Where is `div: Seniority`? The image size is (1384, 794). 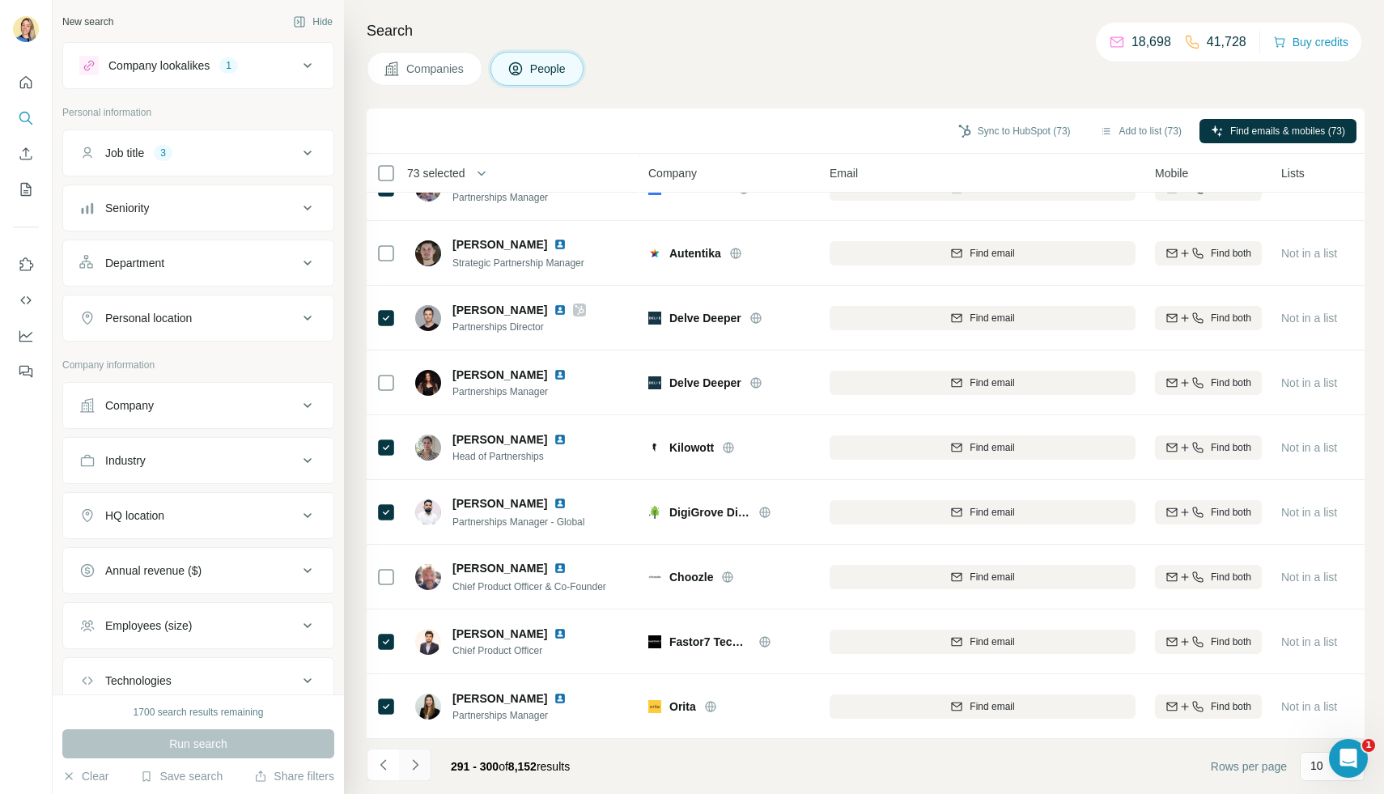
div: Seniority is located at coordinates (127, 208).